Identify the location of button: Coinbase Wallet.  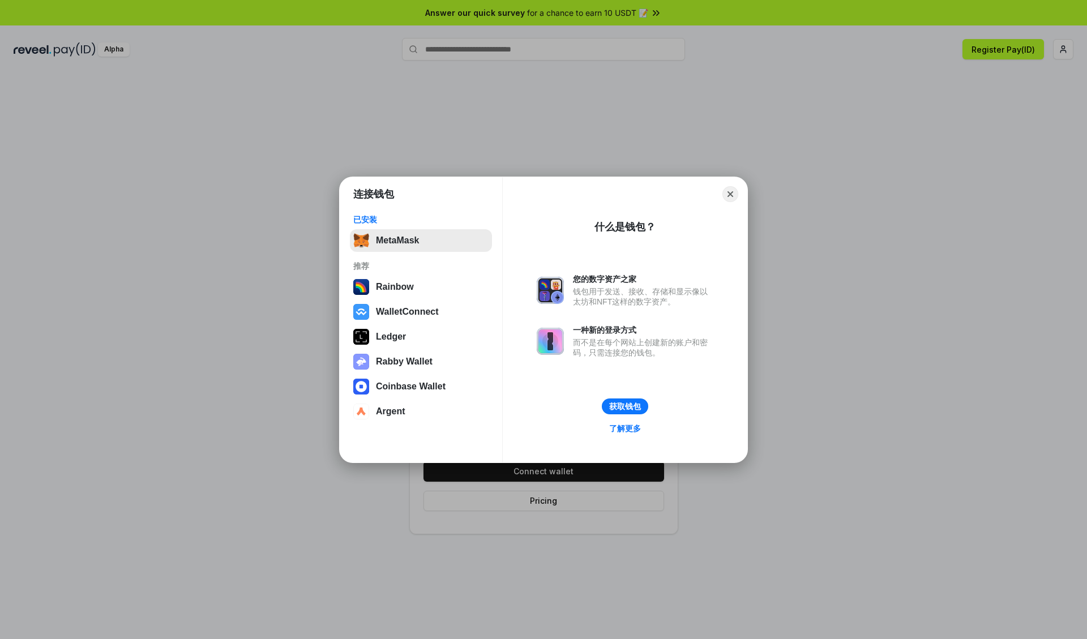
(421, 387).